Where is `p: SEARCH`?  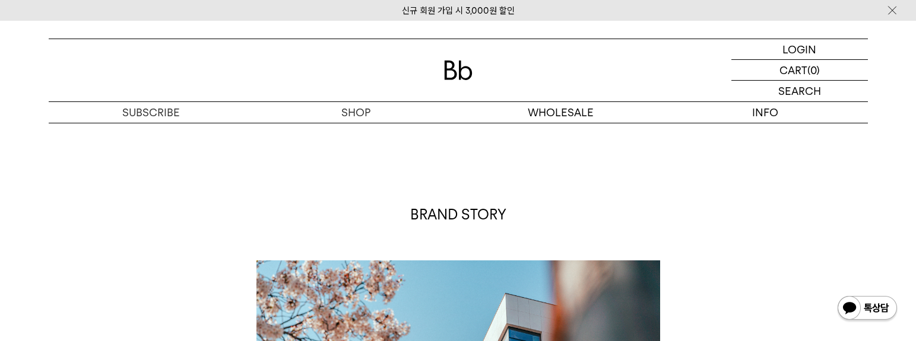
p: SEARCH is located at coordinates (800, 91).